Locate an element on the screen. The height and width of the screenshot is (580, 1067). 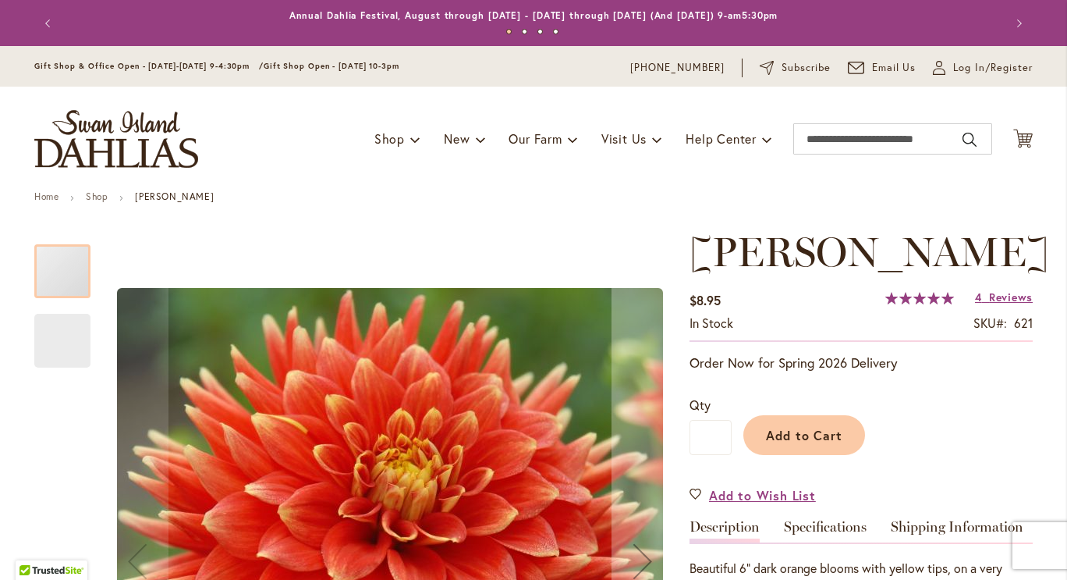
span: Add to Wish List is located at coordinates (762, 495).